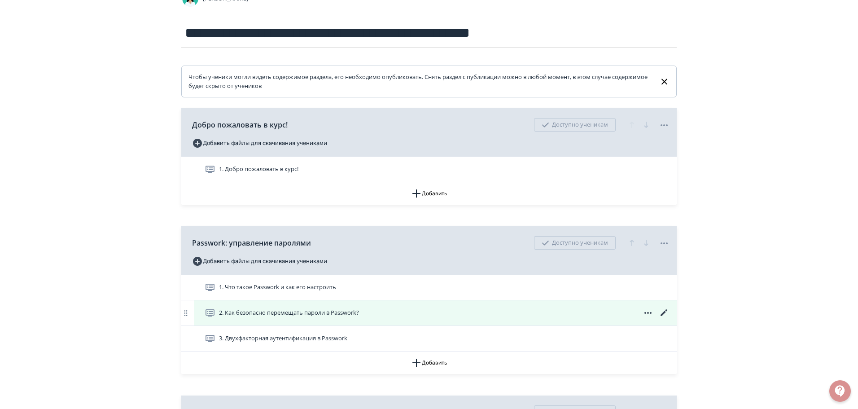  I want to click on span: 3. Двухфакторная аутентификация в Passwork, so click(283, 338).